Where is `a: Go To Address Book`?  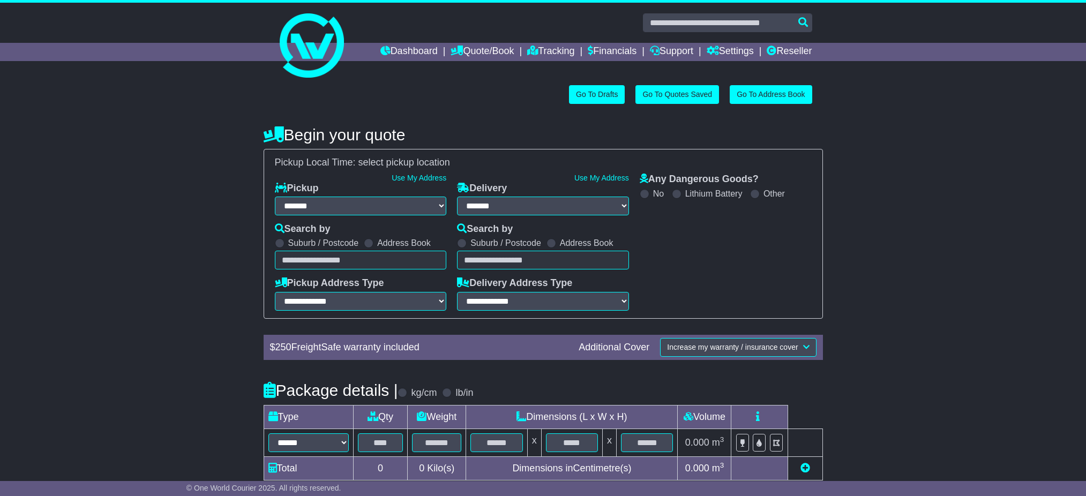 a: Go To Address Book is located at coordinates (771, 94).